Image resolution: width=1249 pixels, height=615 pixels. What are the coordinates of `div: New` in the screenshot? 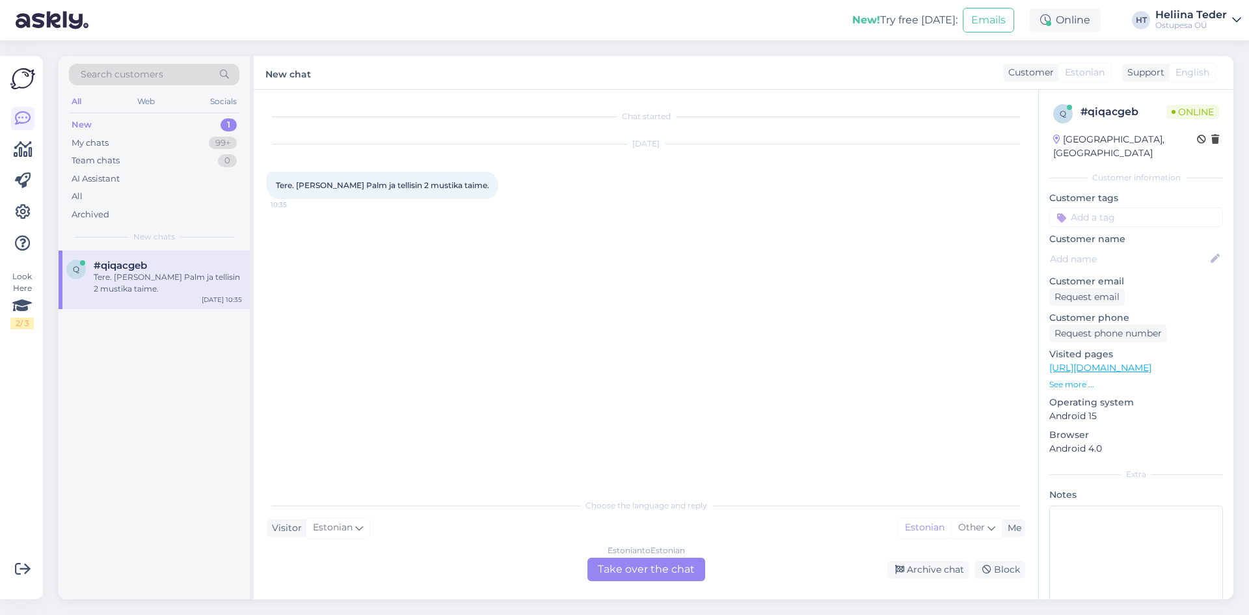 It's located at (81, 125).